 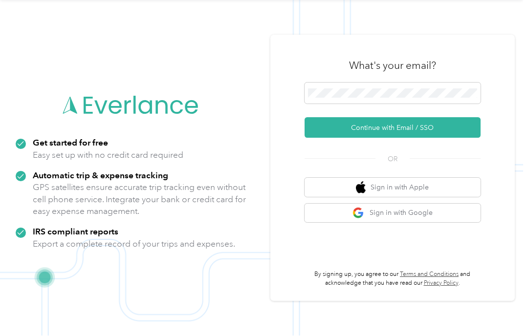 I want to click on span: OR, so click(x=392, y=159).